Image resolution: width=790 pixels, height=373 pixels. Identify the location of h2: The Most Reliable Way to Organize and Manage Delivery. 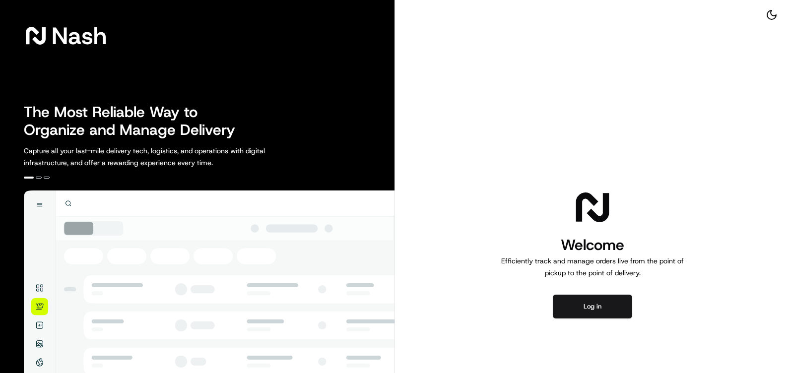
(135, 121).